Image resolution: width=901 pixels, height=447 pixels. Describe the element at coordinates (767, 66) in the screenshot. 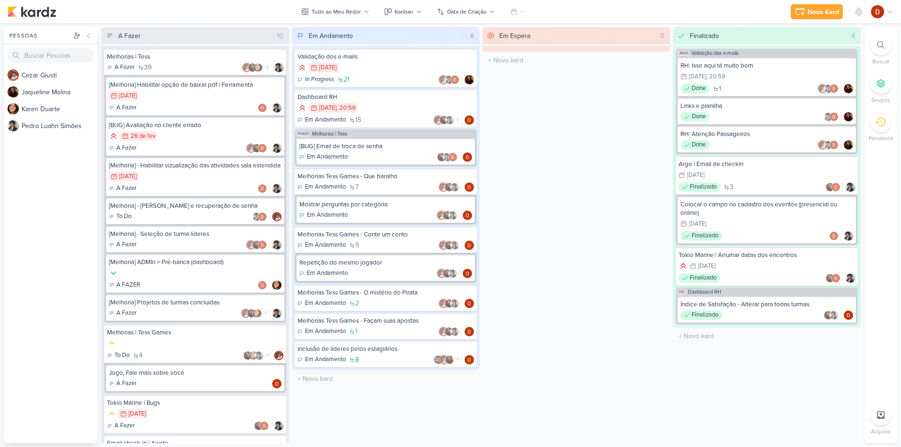

I see `div: RH: Isso aqui tá muito bom` at that location.